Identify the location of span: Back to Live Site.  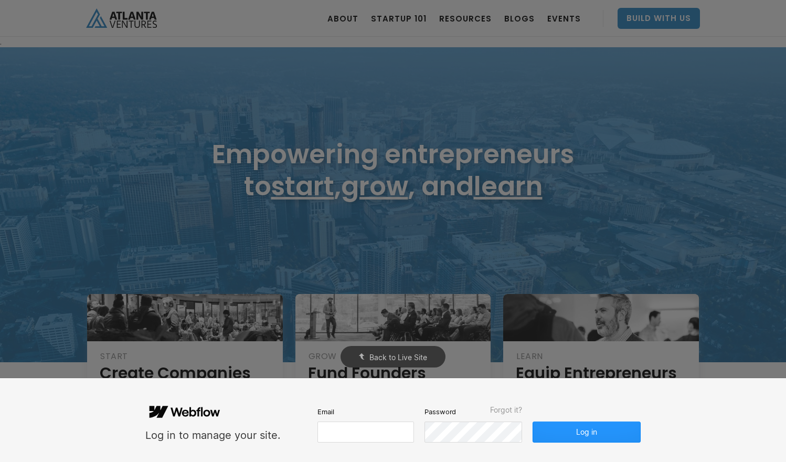
(398, 357).